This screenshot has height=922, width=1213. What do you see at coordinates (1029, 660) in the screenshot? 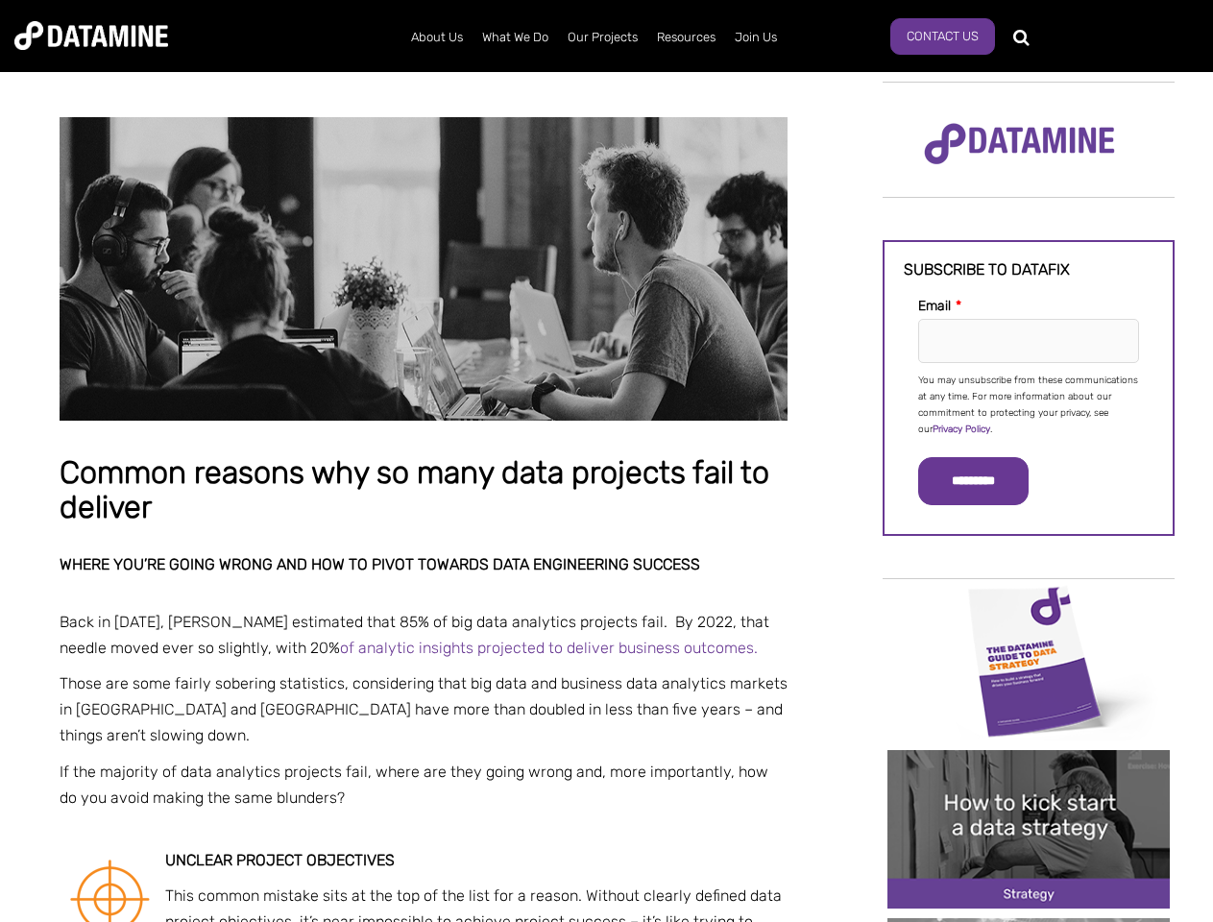
I see `img: Data Strategy Cover thumbnail` at bounding box center [1029, 660].